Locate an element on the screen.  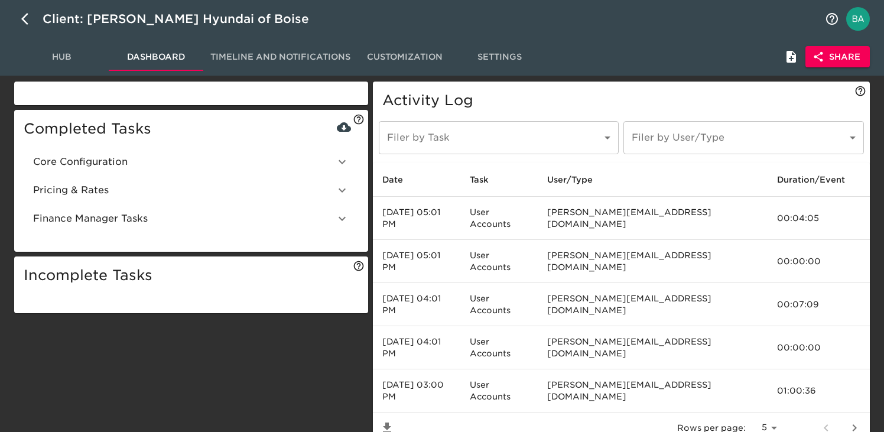
span: User/Type is located at coordinates (577, 180).